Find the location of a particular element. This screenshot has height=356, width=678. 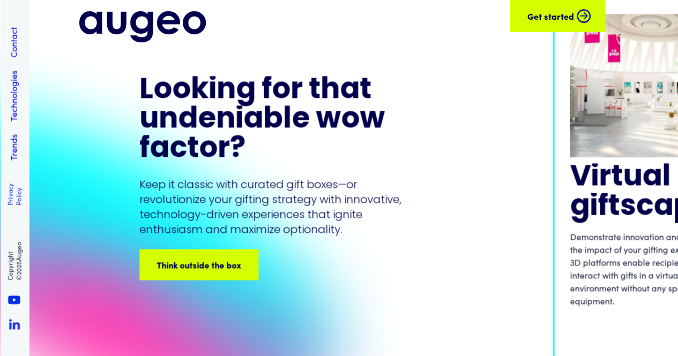

p: Keep it classic with curated gift boxes—or revolutionize your gifting strategy with innovative, t... is located at coordinates (278, 207).